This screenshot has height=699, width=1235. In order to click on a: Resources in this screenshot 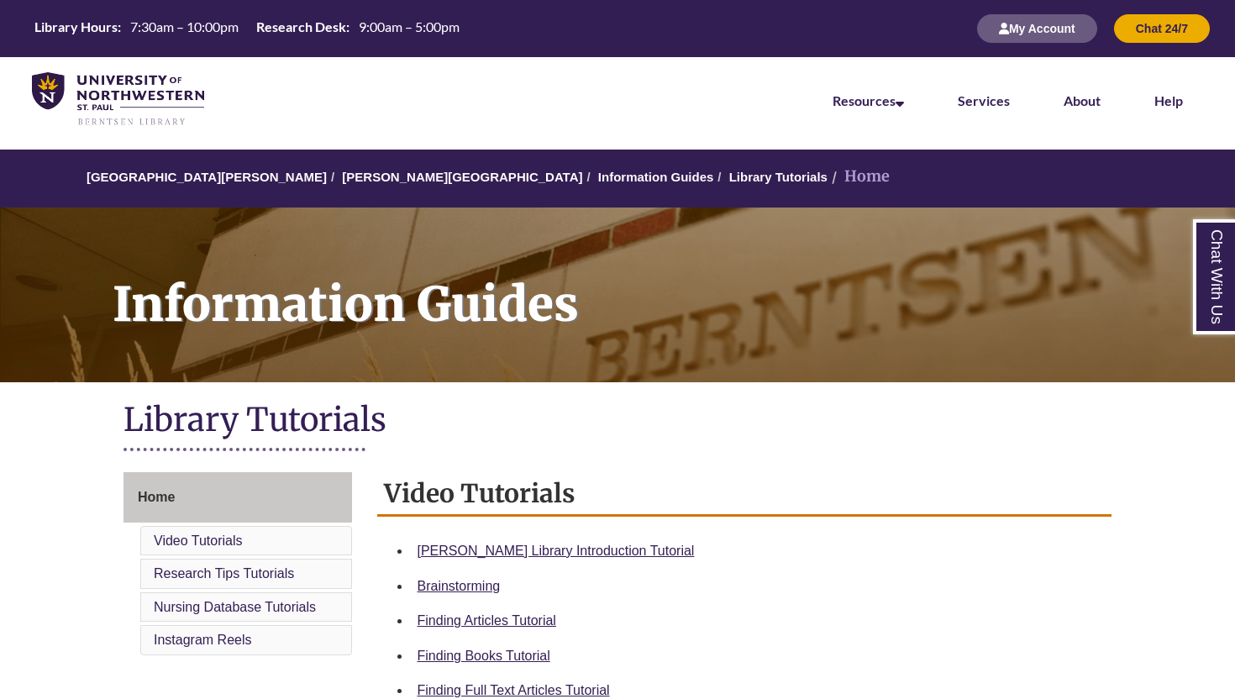, I will do `click(868, 100)`.